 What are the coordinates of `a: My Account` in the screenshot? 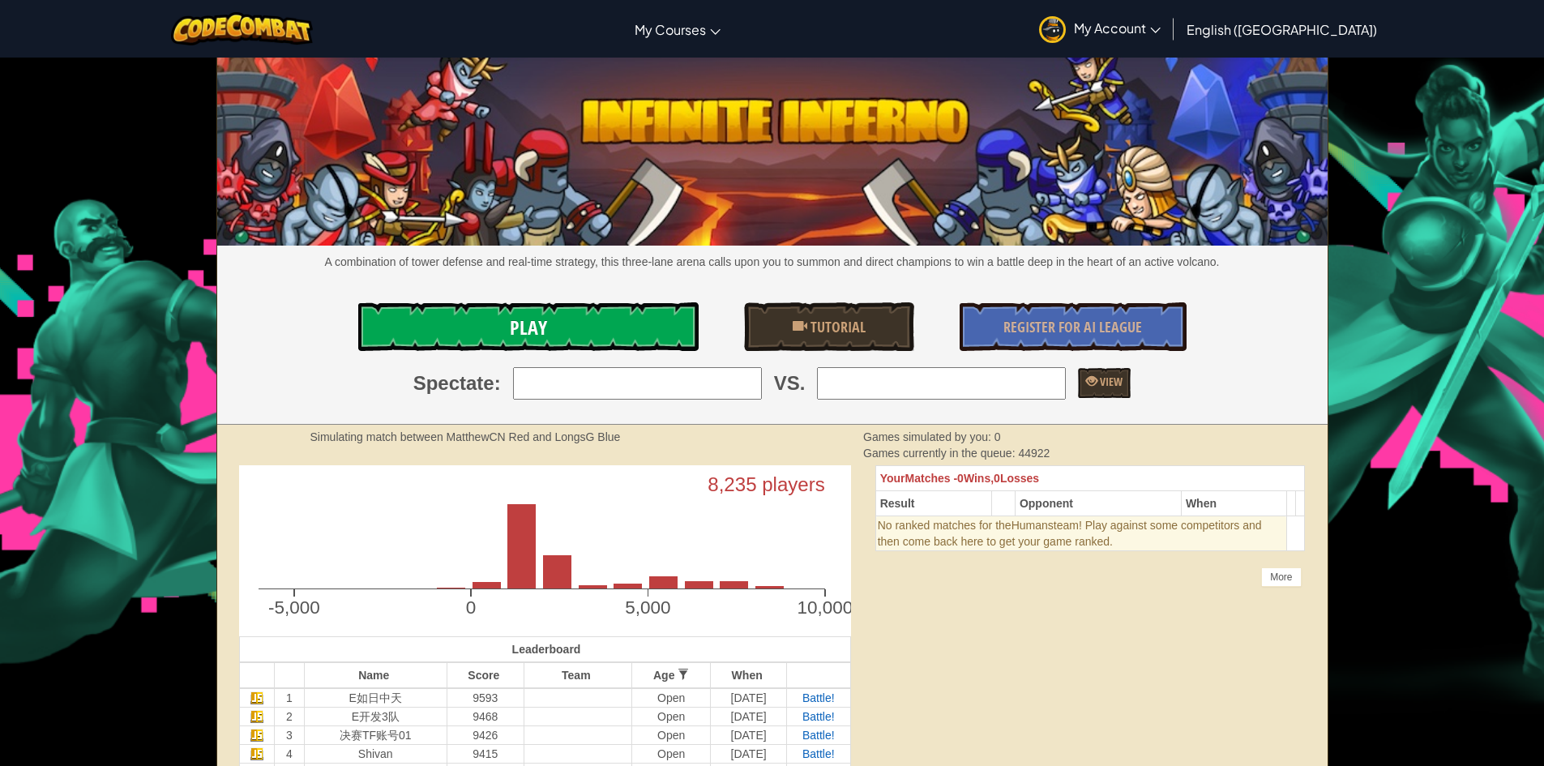 It's located at (1100, 28).